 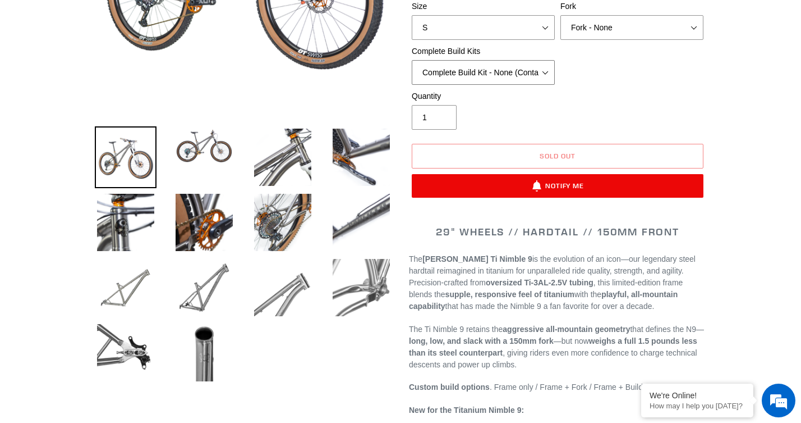 What do you see at coordinates (698, 405) in the screenshot?
I see `p: How may I help you today?` at bounding box center [698, 405].